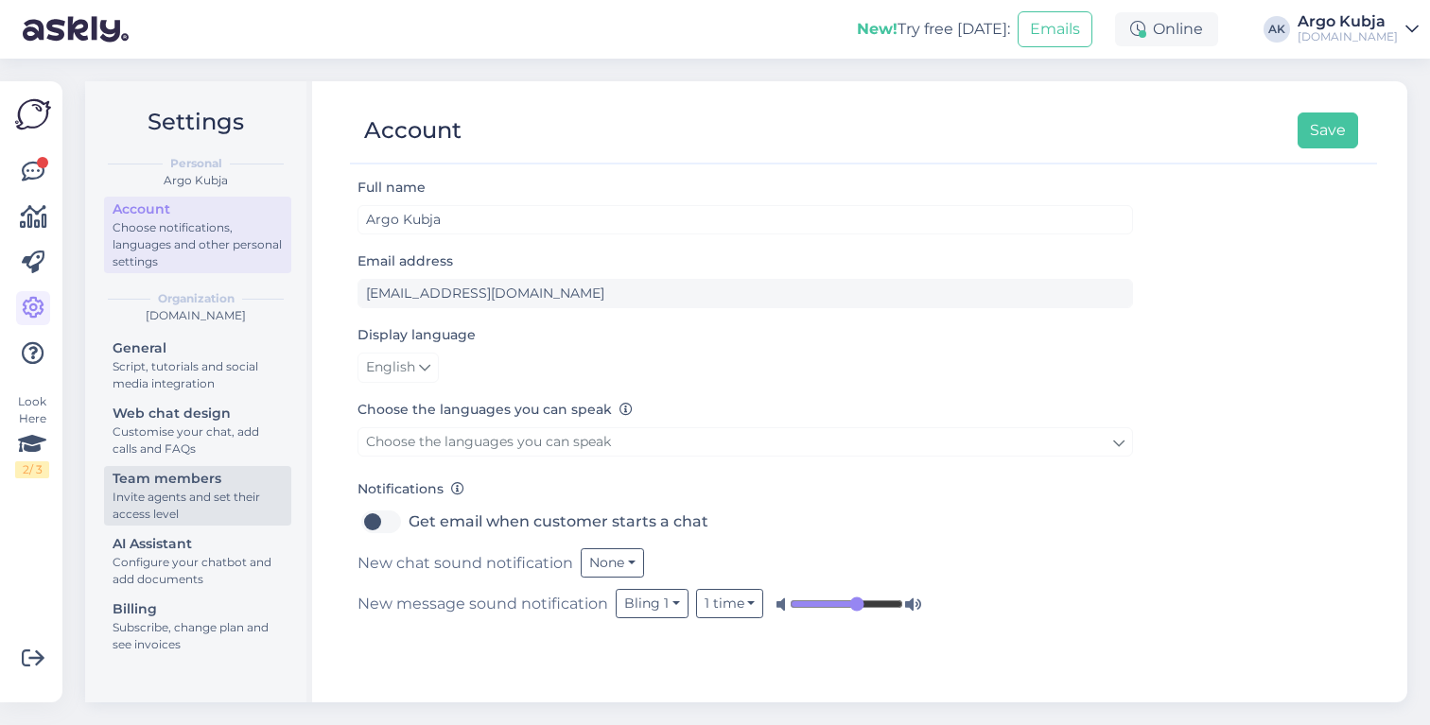 Image resolution: width=1430 pixels, height=725 pixels. What do you see at coordinates (1276, 29) in the screenshot?
I see `div: AK` at bounding box center [1276, 29].